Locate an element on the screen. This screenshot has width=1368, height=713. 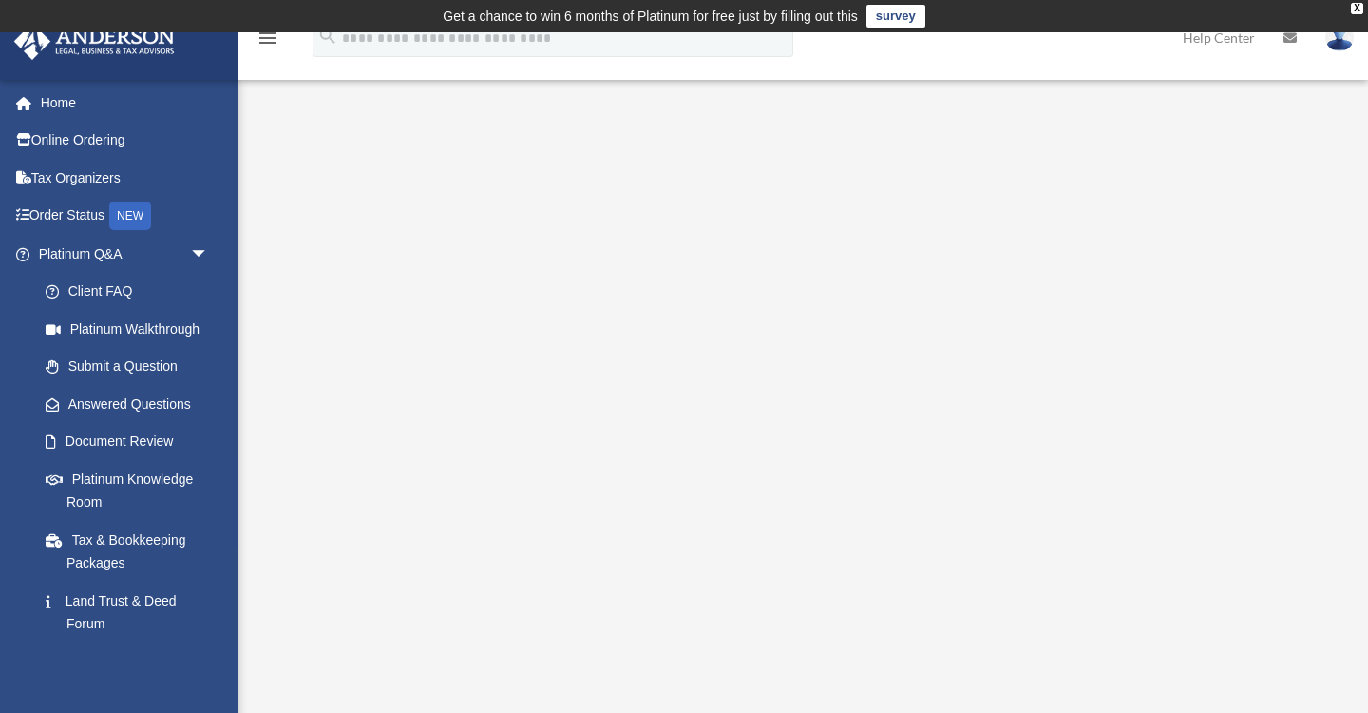
a: Online Ordering is located at coordinates (125, 141).